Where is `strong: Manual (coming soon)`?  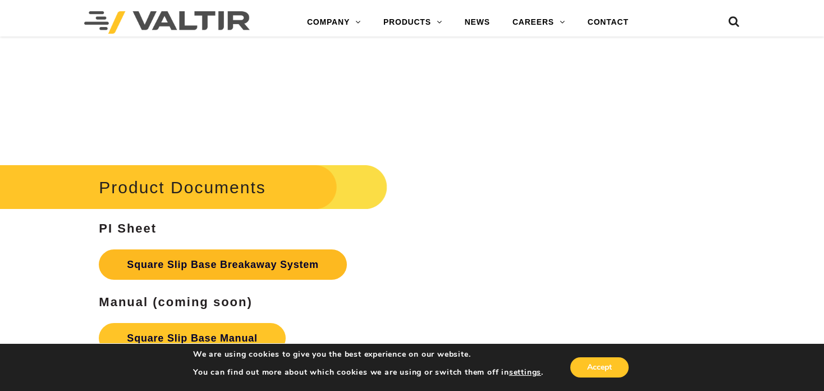 strong: Manual (coming soon) is located at coordinates (175, 301).